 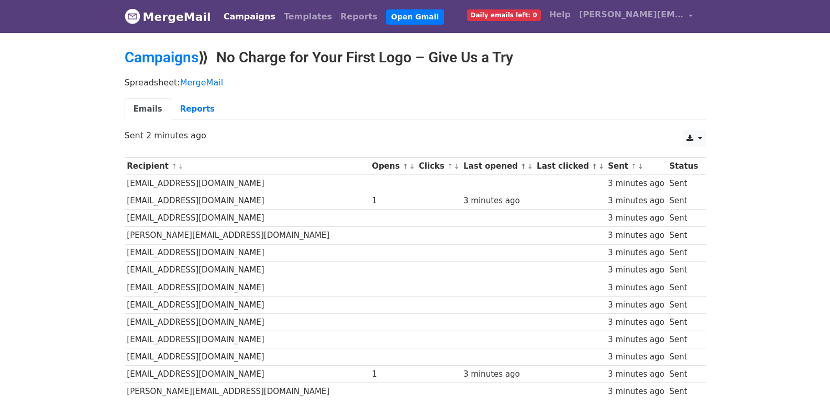 What do you see at coordinates (504, 15) in the screenshot?
I see `span: Daily emails left: 0` at bounding box center [504, 15].